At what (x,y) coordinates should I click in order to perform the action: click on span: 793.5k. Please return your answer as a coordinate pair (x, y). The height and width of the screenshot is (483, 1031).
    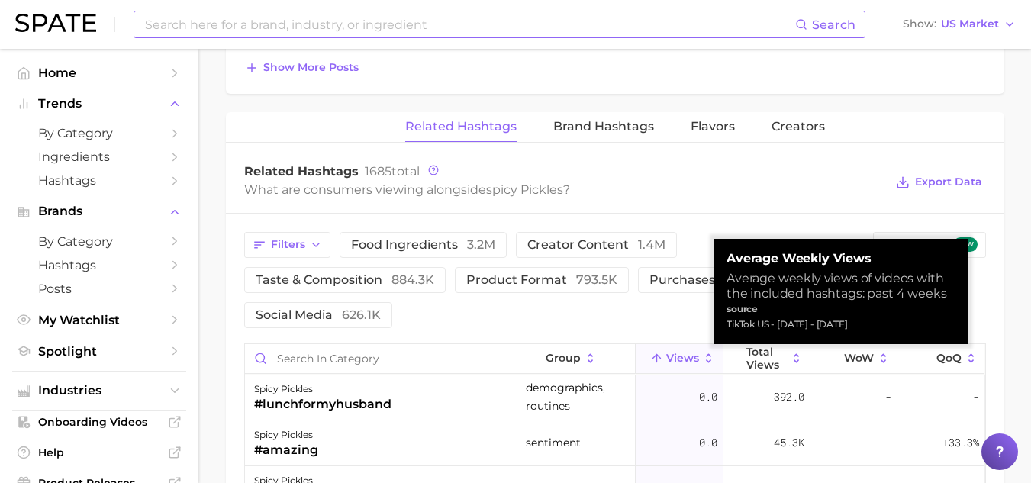
    Looking at the image, I should click on (597, 279).